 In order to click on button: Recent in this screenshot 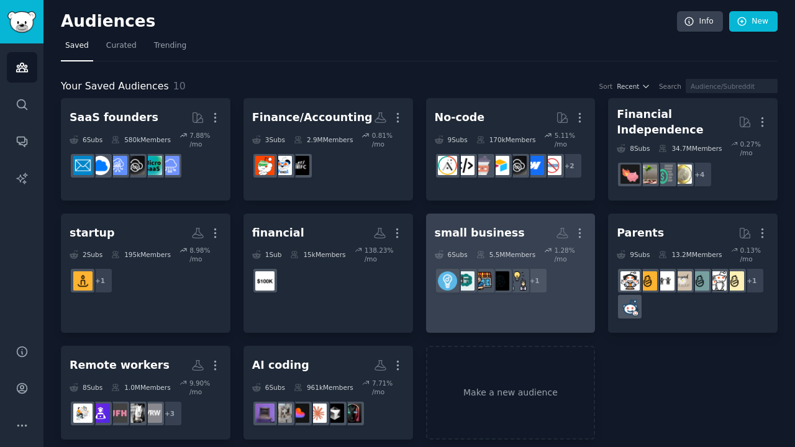, I will do `click(634, 86)`.